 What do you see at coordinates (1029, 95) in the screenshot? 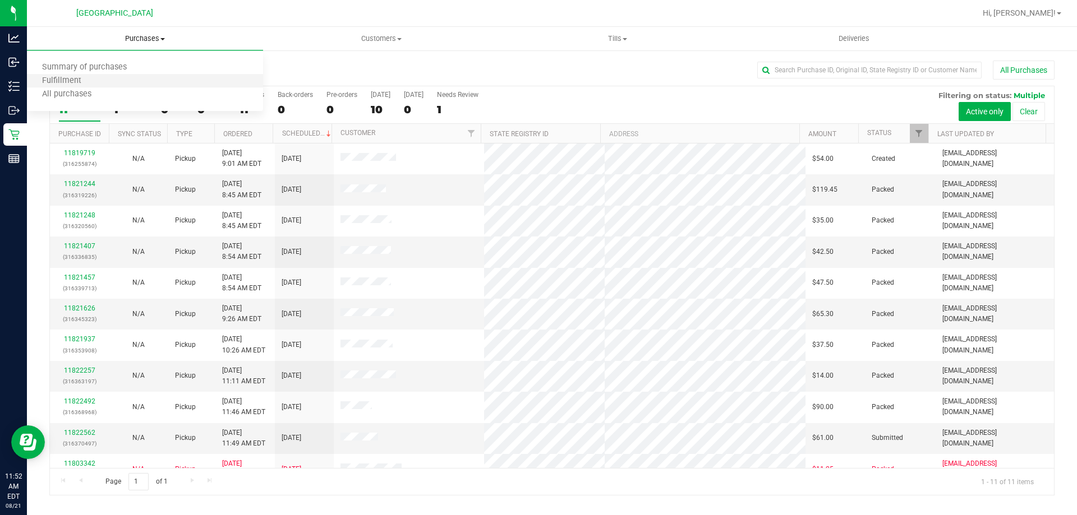
I see `span: Multiple` at bounding box center [1029, 95].